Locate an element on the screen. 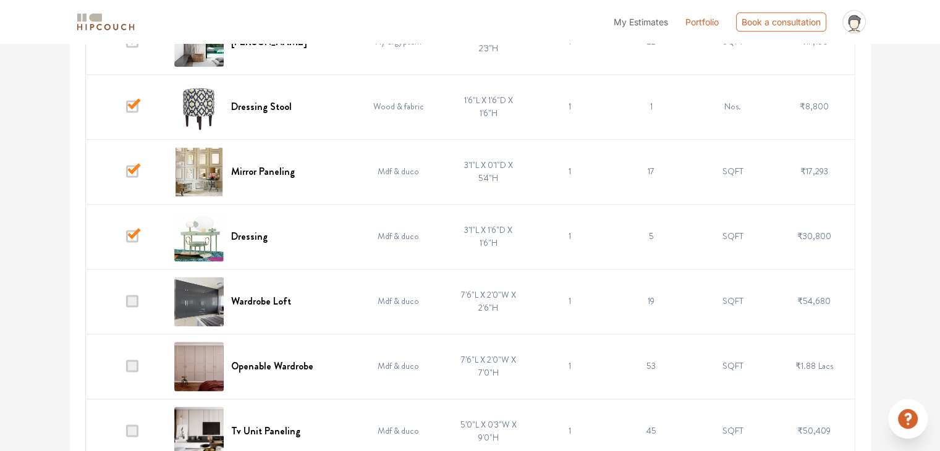  a: Portfolio is located at coordinates (702, 22).